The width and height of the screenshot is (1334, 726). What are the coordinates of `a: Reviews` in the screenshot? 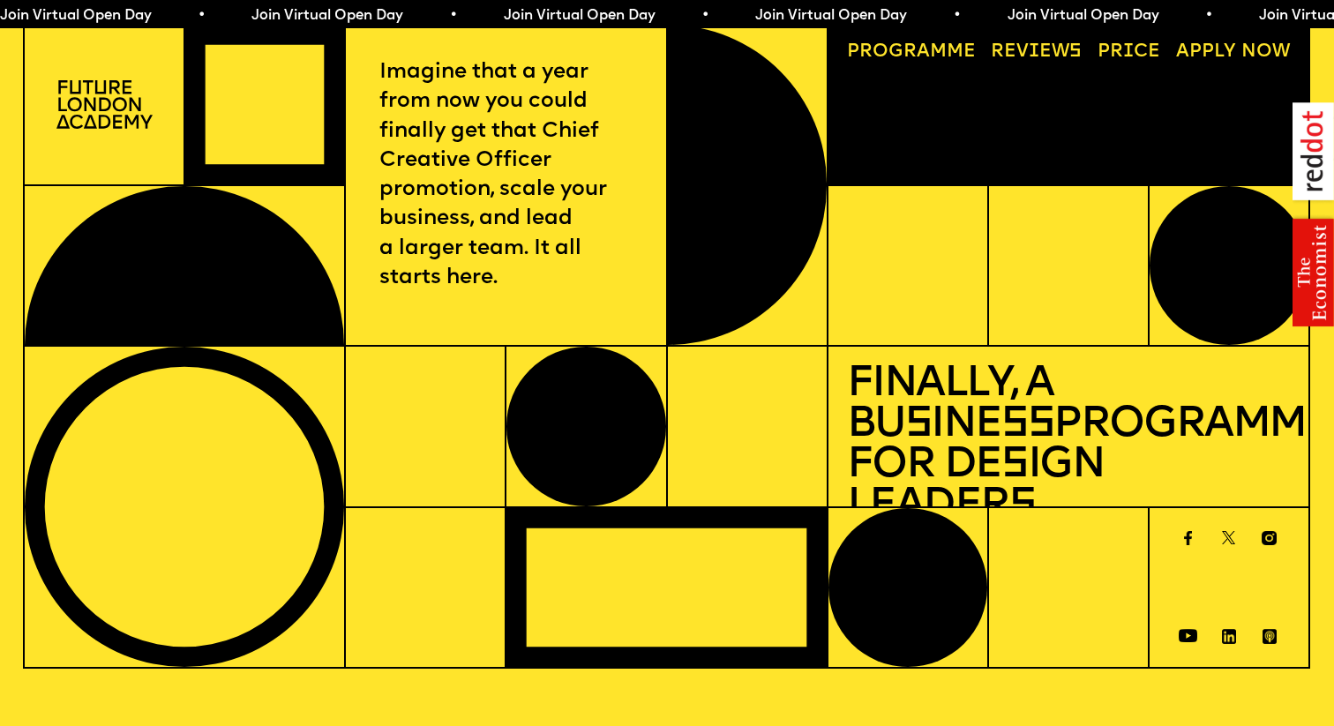 It's located at (1037, 53).